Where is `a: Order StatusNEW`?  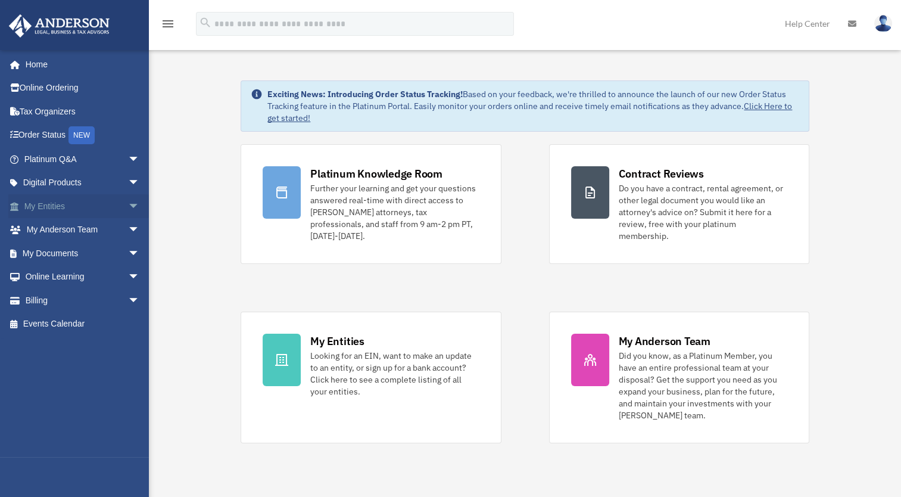
a: Order StatusNEW is located at coordinates (83, 135).